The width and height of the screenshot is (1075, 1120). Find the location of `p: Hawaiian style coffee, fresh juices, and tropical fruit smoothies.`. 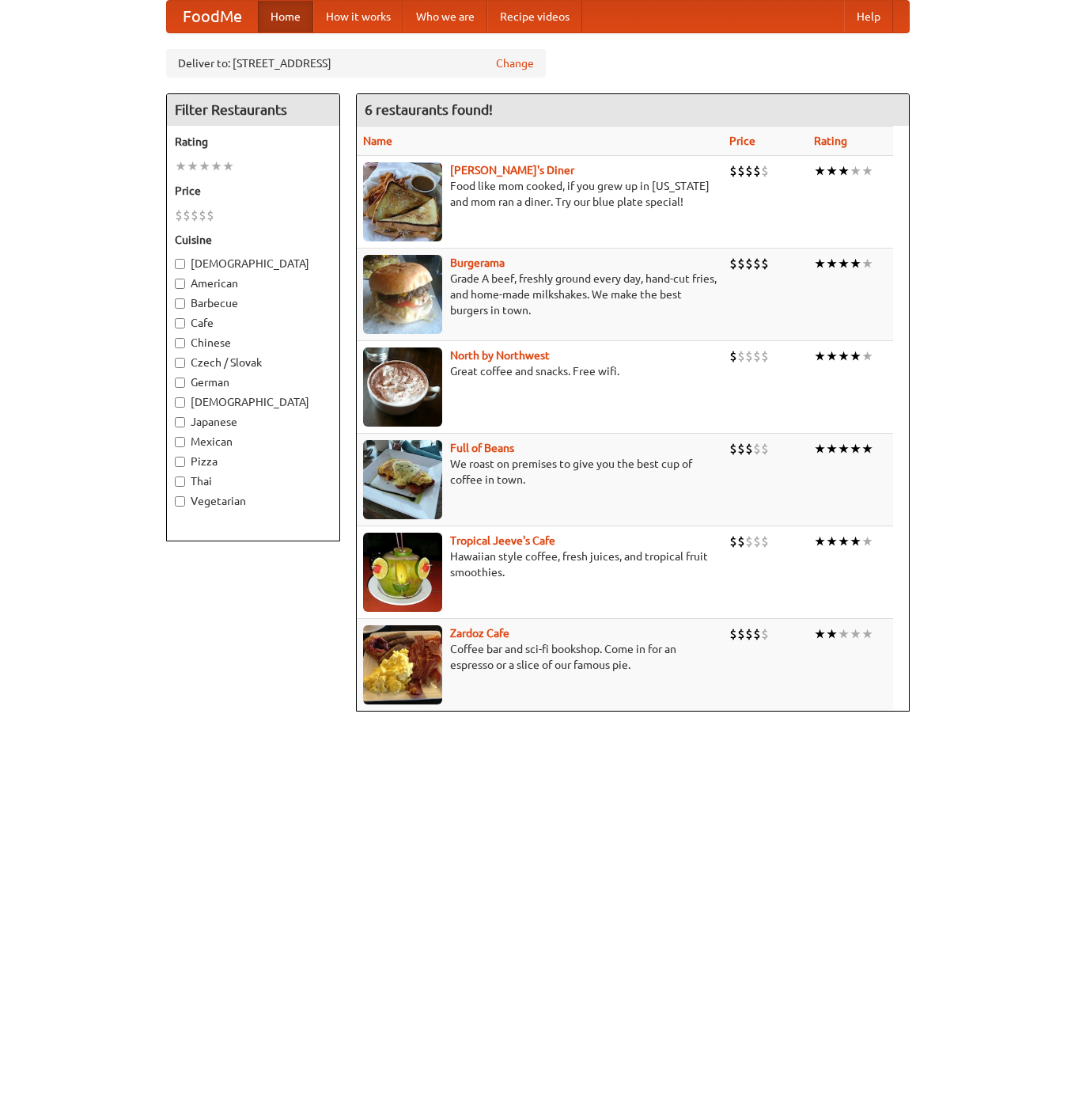

p: Hawaiian style coffee, fresh juices, and tropical fruit smoothies. is located at coordinates (539, 564).